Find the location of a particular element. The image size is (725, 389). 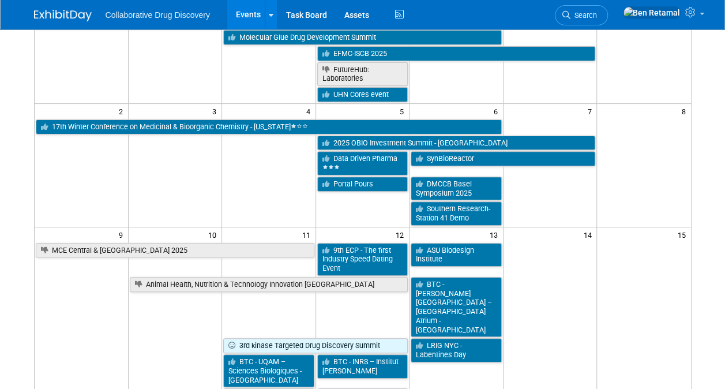

span: 5 is located at coordinates (404, 111).